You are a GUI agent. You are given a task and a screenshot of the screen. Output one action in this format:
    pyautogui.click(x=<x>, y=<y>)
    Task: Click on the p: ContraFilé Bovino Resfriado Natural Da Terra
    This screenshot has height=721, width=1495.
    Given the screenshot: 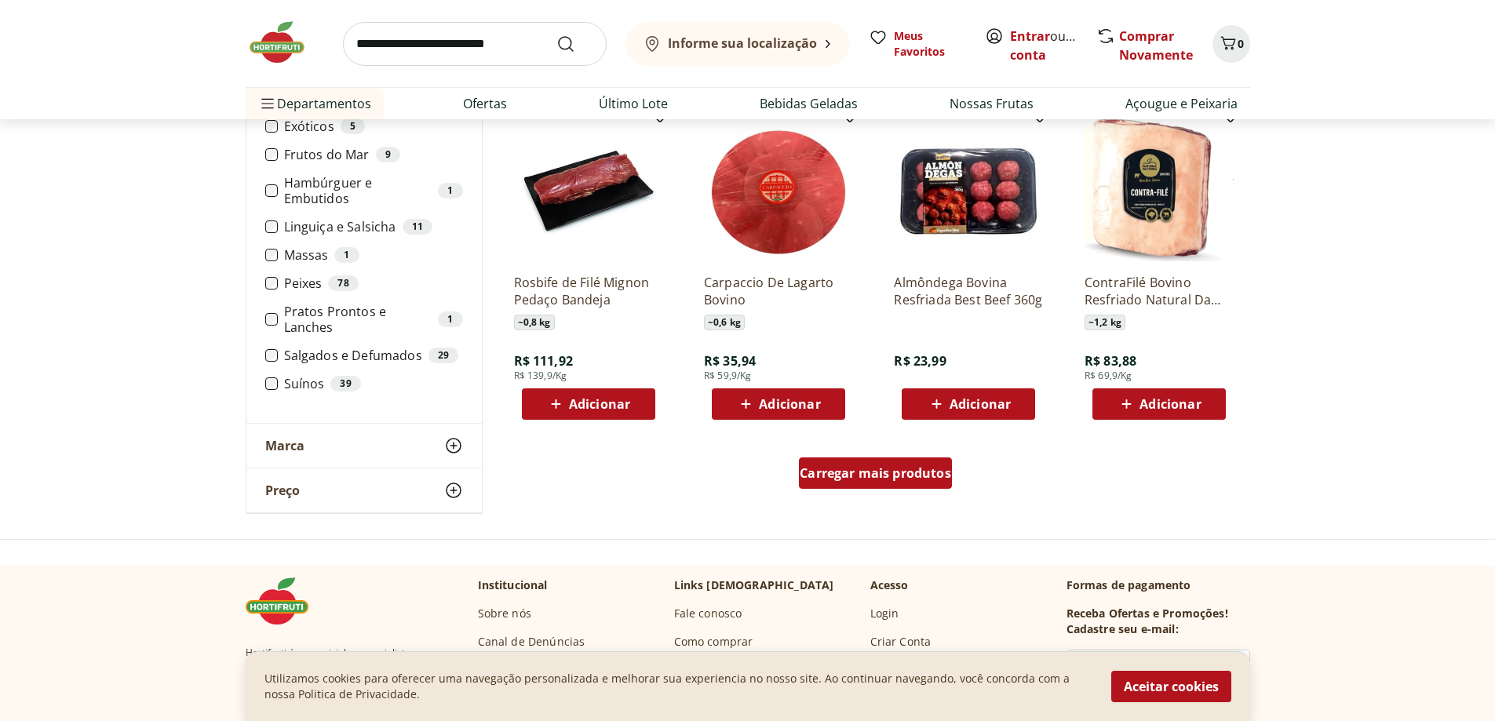 What is the action you would take?
    pyautogui.click(x=1159, y=291)
    